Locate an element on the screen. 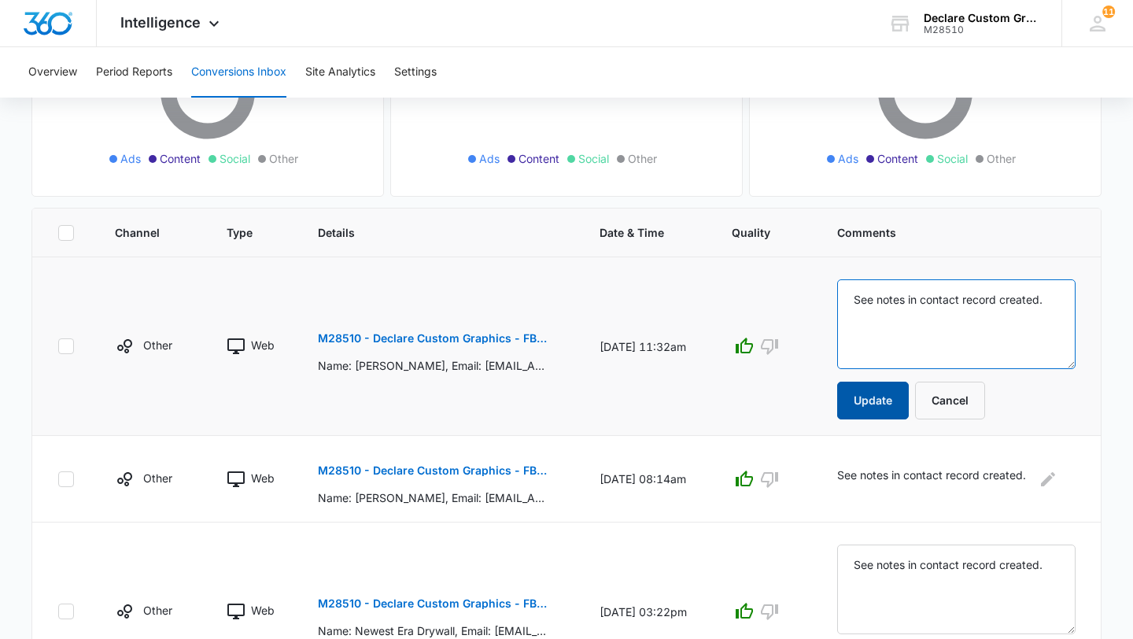 This screenshot has height=639, width=1133. button: Site Analytics is located at coordinates (340, 72).